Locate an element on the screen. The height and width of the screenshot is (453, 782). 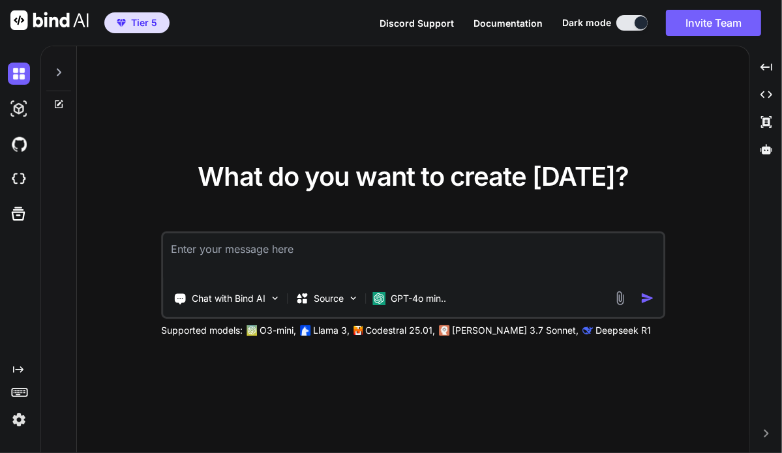
span: Documentation is located at coordinates (508, 23).